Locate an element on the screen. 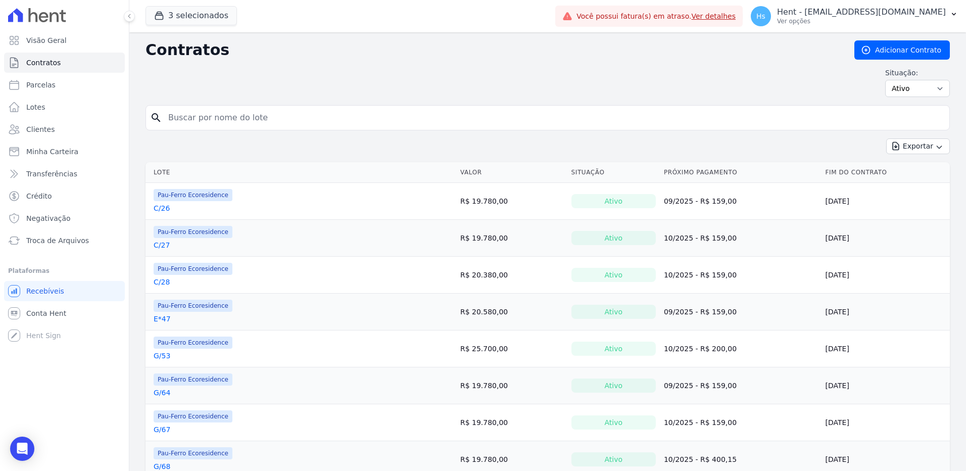  a: C/26 is located at coordinates (162, 208).